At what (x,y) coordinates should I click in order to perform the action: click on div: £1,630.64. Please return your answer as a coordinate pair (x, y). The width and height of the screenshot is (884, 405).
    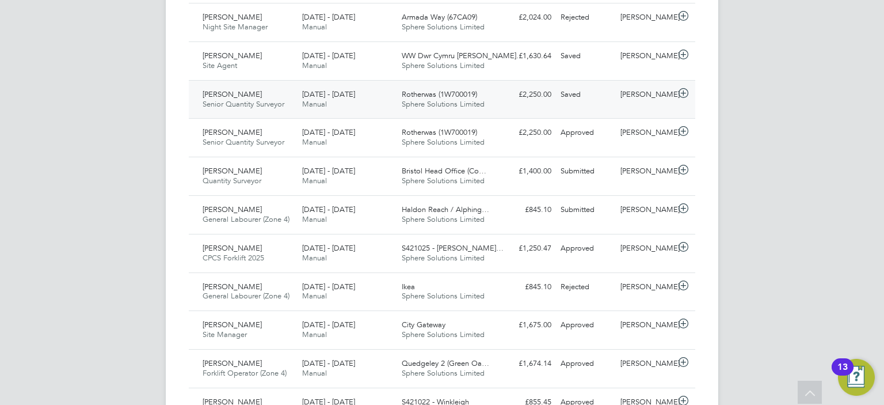
    Looking at the image, I should click on (526, 56).